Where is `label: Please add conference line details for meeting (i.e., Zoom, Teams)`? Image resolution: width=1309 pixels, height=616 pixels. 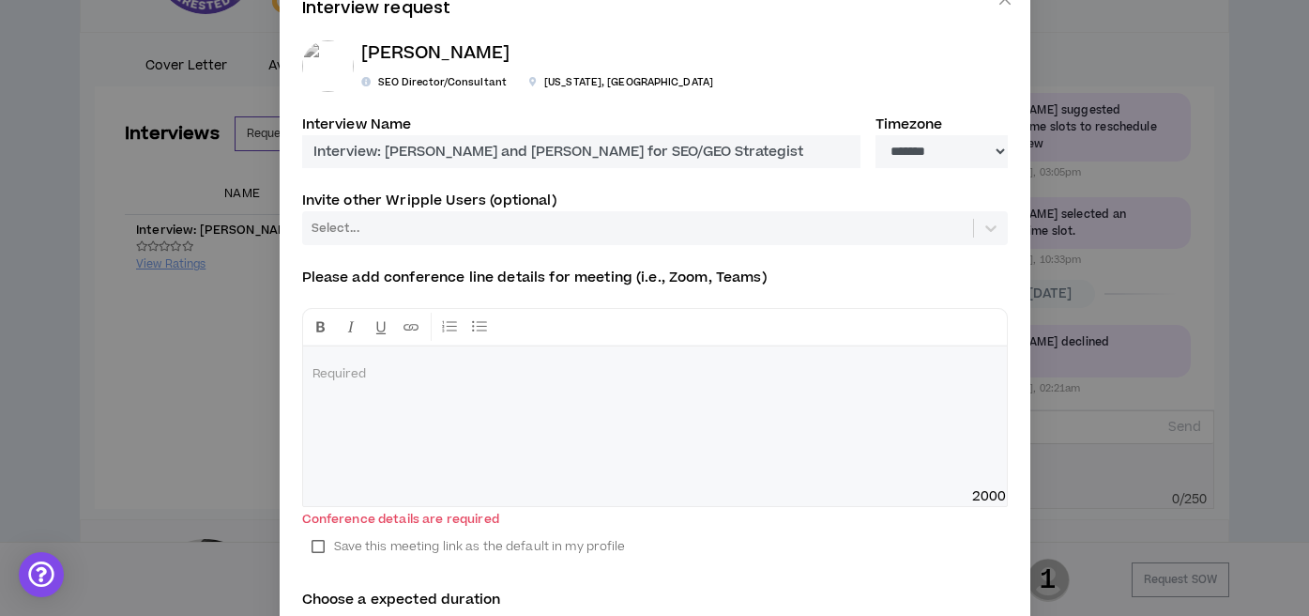 label: Please add conference line details for meeting (i.e., Zoom, Teams) is located at coordinates (534, 277).